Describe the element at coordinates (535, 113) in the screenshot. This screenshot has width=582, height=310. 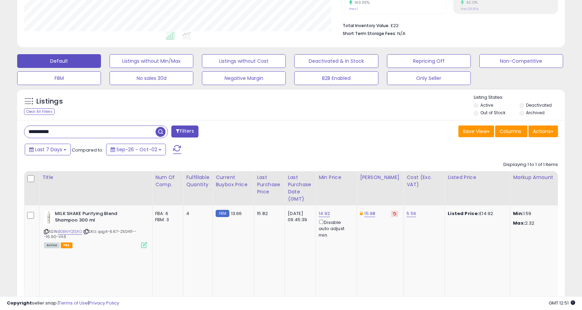
I see `label: Archived` at that location.